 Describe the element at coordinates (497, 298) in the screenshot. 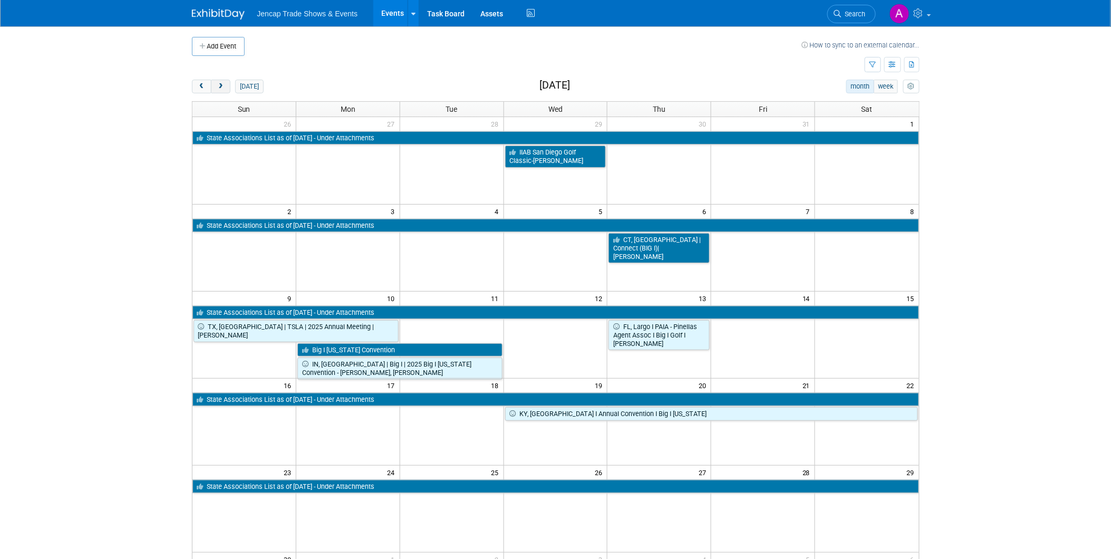

I see `span: 11` at that location.